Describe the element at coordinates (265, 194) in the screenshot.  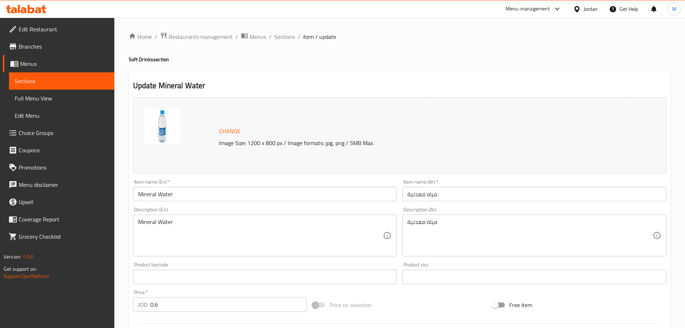
I see `input: Enter name En` at that location.